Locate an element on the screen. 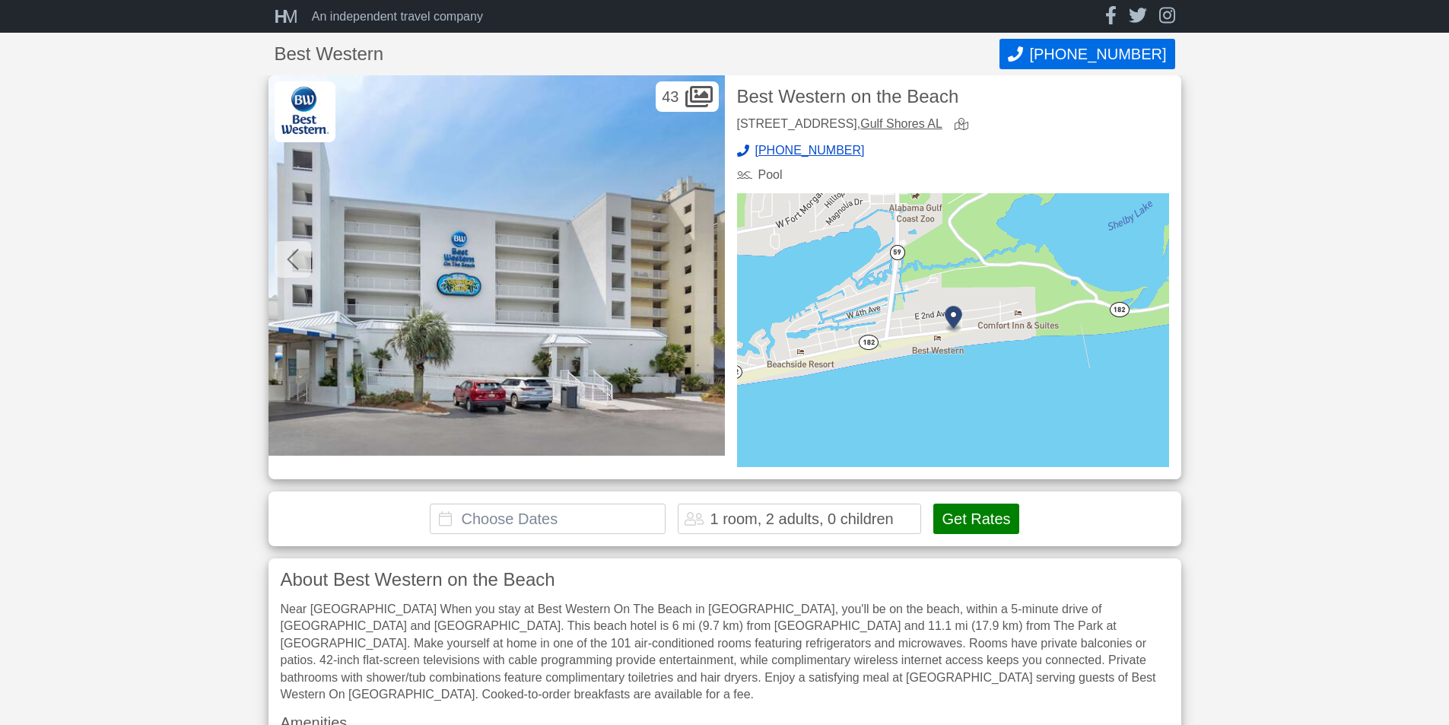 The width and height of the screenshot is (1449, 725). div: 43 is located at coordinates (687, 97).